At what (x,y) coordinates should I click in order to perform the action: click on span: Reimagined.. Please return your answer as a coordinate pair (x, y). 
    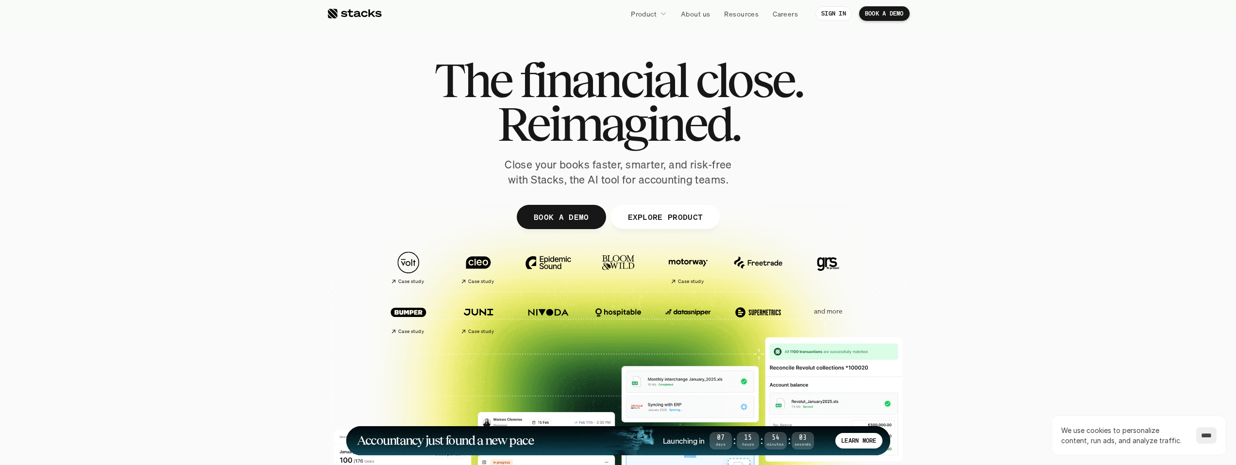
    Looking at the image, I should click on (618, 124).